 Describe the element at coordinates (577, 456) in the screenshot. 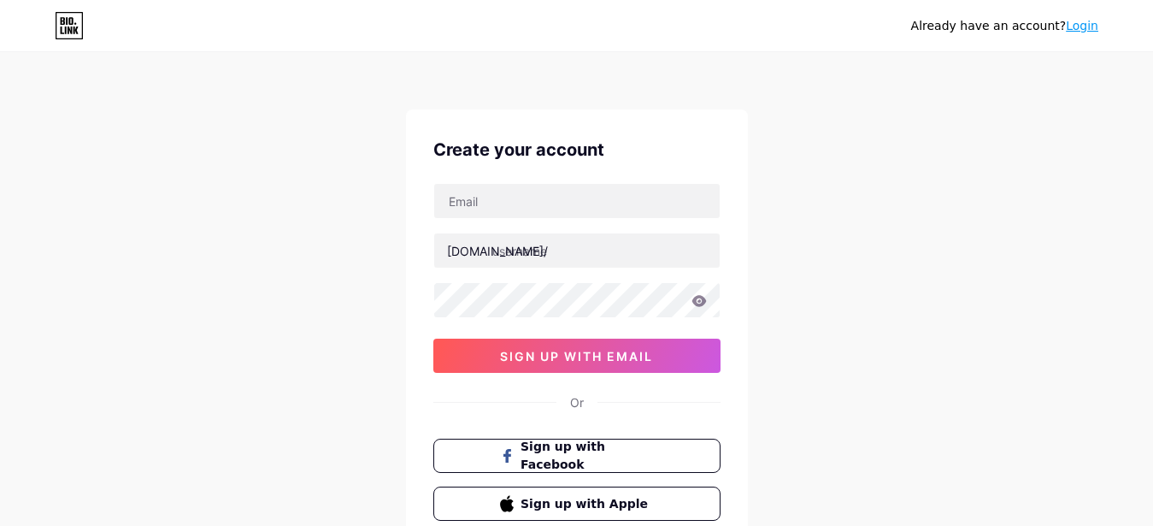

I see `a: Sign up with Facebook` at that location.